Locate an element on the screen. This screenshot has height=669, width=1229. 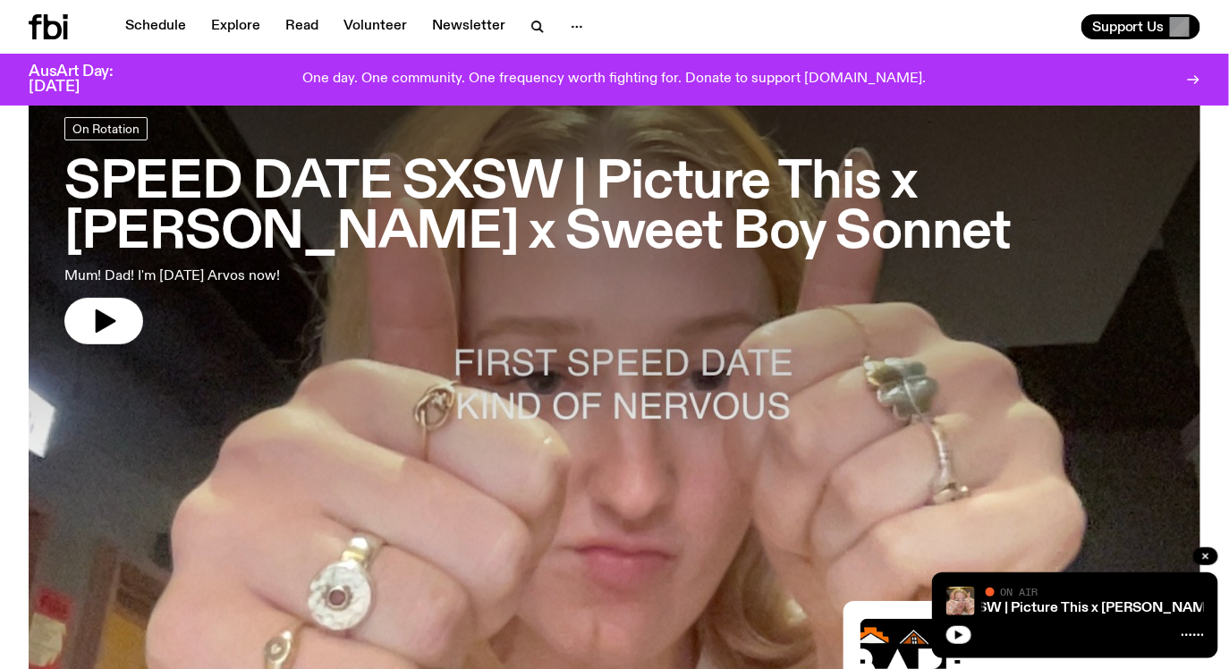
span: On Rotation is located at coordinates (106, 128).